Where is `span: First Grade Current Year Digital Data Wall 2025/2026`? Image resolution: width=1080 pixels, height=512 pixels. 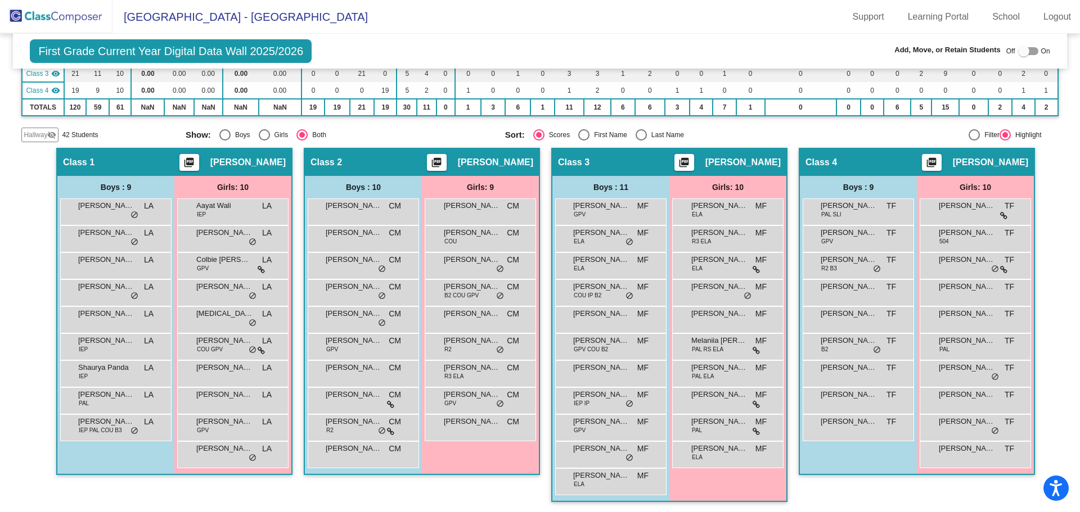 span: First Grade Current Year Digital Data Wall 2025/2026 is located at coordinates (170, 51).